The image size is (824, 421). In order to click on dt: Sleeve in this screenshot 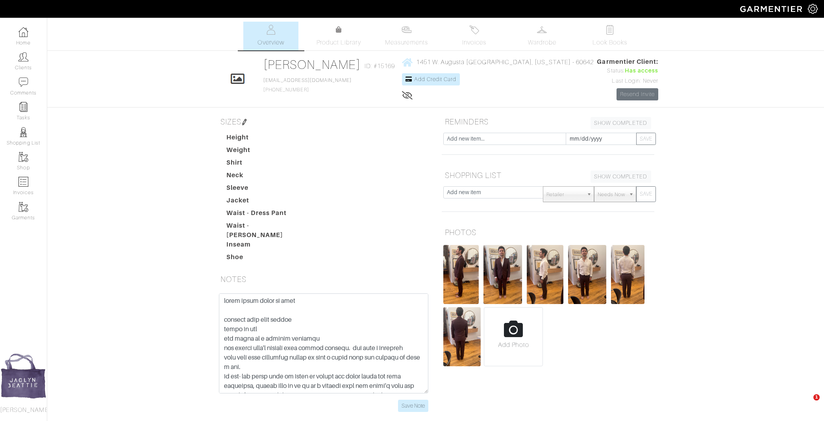, I will do `click(265, 189)`.